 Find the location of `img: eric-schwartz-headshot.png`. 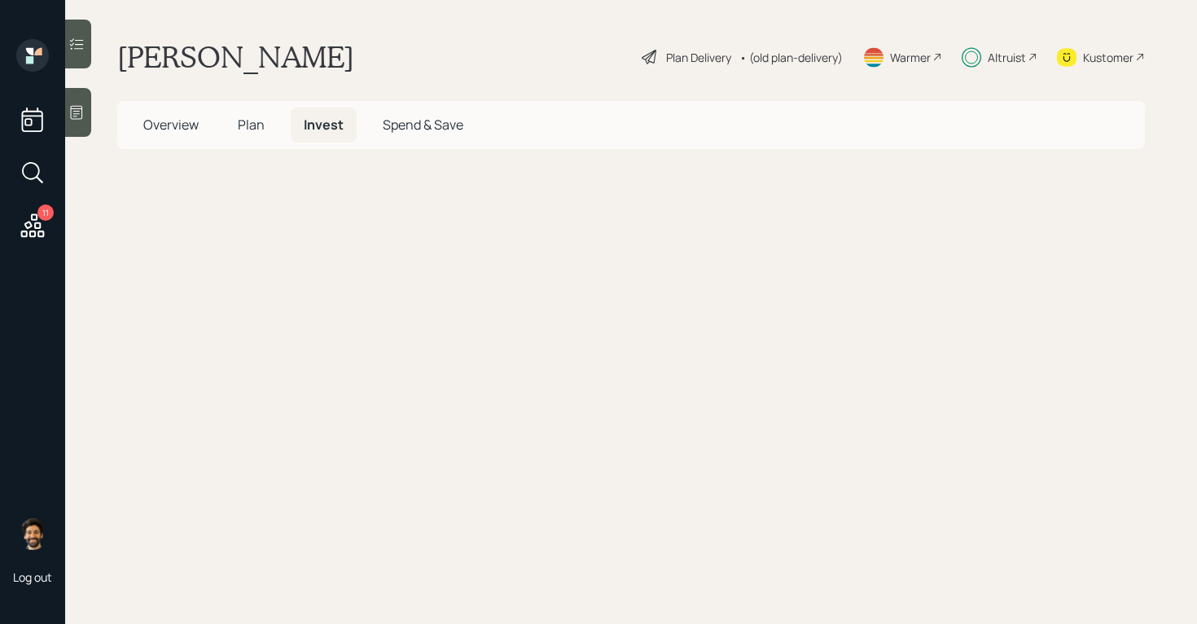

img: eric-schwartz-headshot.png is located at coordinates (33, 533).